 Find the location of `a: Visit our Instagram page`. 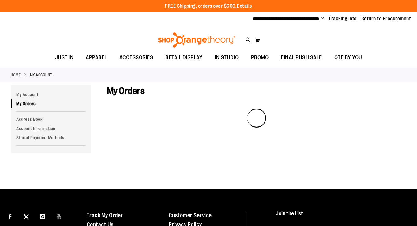

a: Visit our Instagram page is located at coordinates (43, 216).